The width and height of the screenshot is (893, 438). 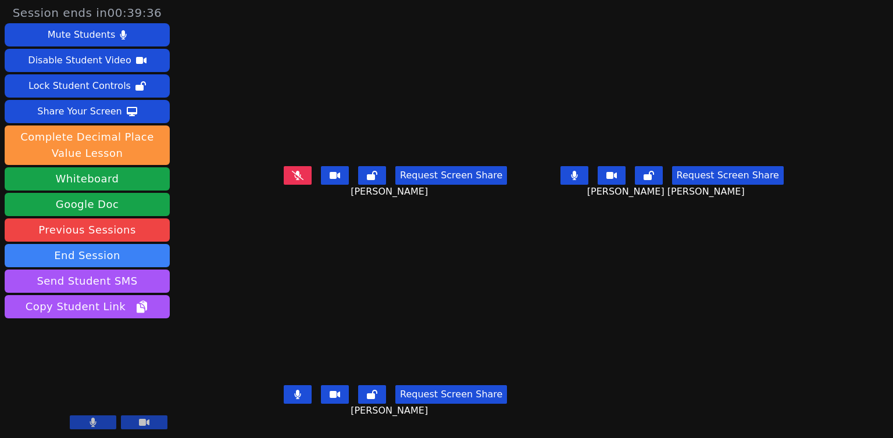 I want to click on button: Send Student SMS, so click(x=87, y=281).